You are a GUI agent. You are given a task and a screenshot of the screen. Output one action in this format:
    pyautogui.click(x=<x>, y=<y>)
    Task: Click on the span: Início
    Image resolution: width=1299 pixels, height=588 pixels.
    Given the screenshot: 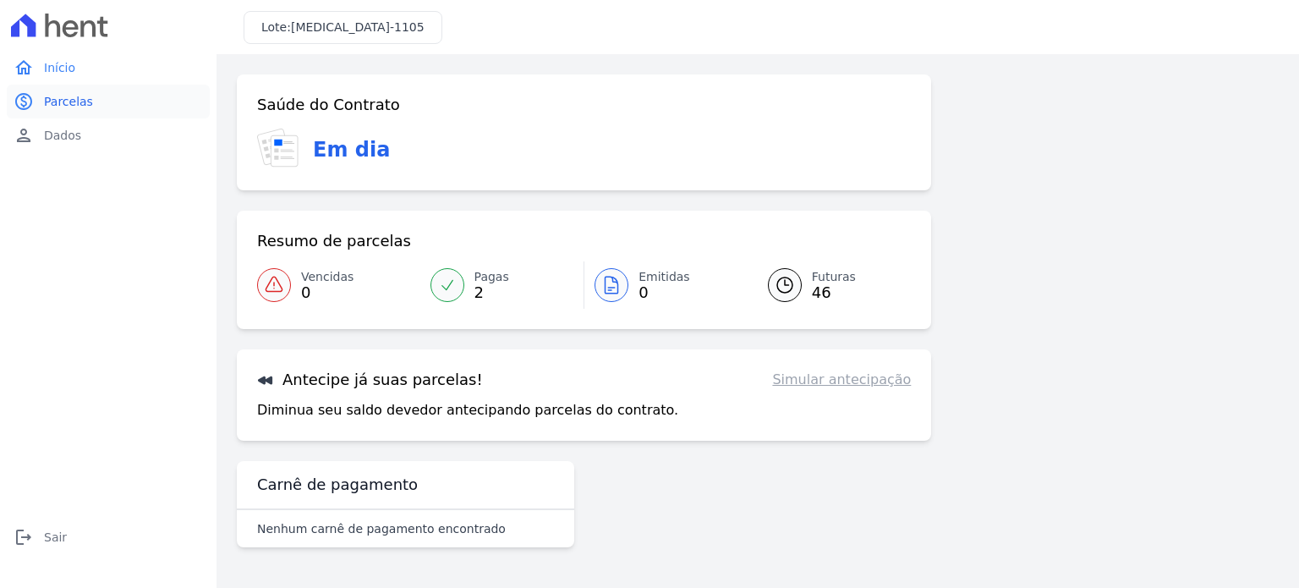 What is the action you would take?
    pyautogui.click(x=59, y=68)
    